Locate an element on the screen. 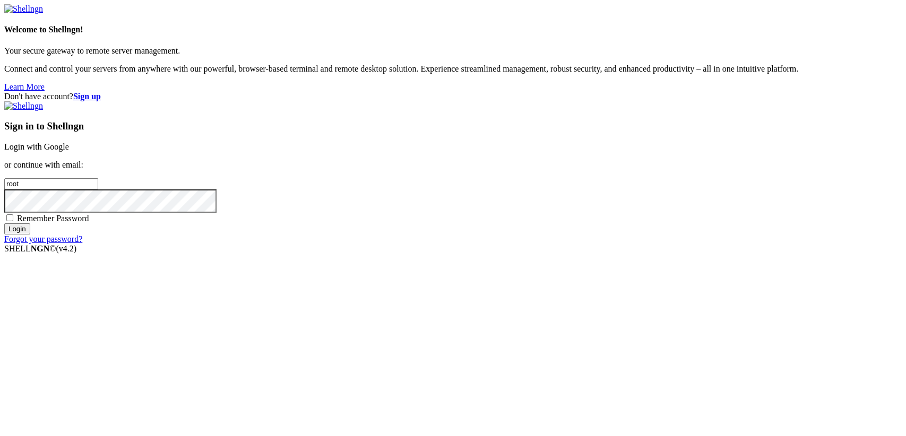 The height and width of the screenshot is (436, 906). b: NGN is located at coordinates (40, 248).